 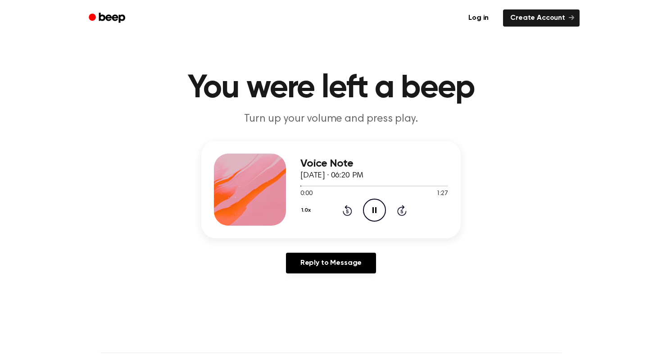 I want to click on span: 1:27, so click(x=442, y=194).